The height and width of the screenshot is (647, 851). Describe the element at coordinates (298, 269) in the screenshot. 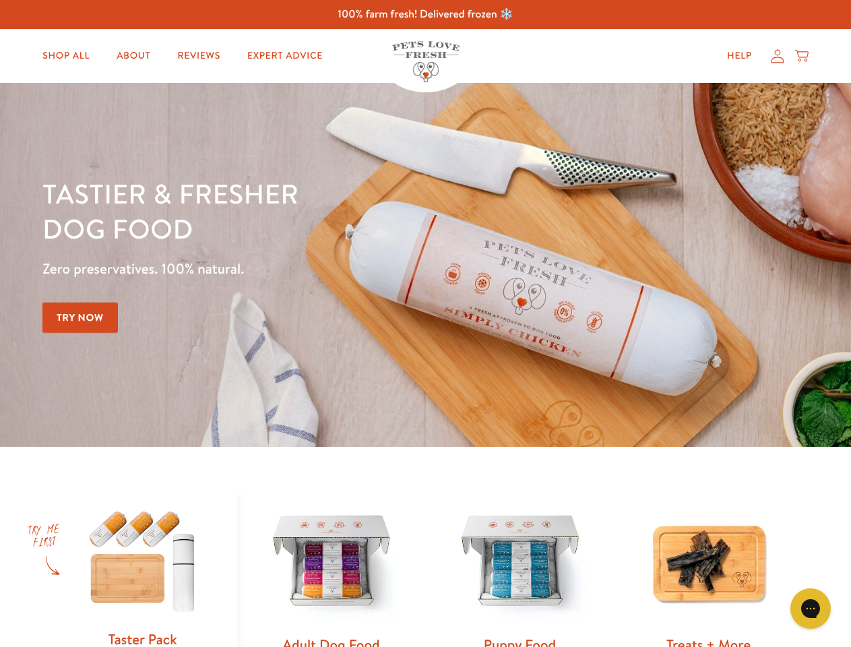

I see `p: Zero preservatives. 100% natural.` at that location.